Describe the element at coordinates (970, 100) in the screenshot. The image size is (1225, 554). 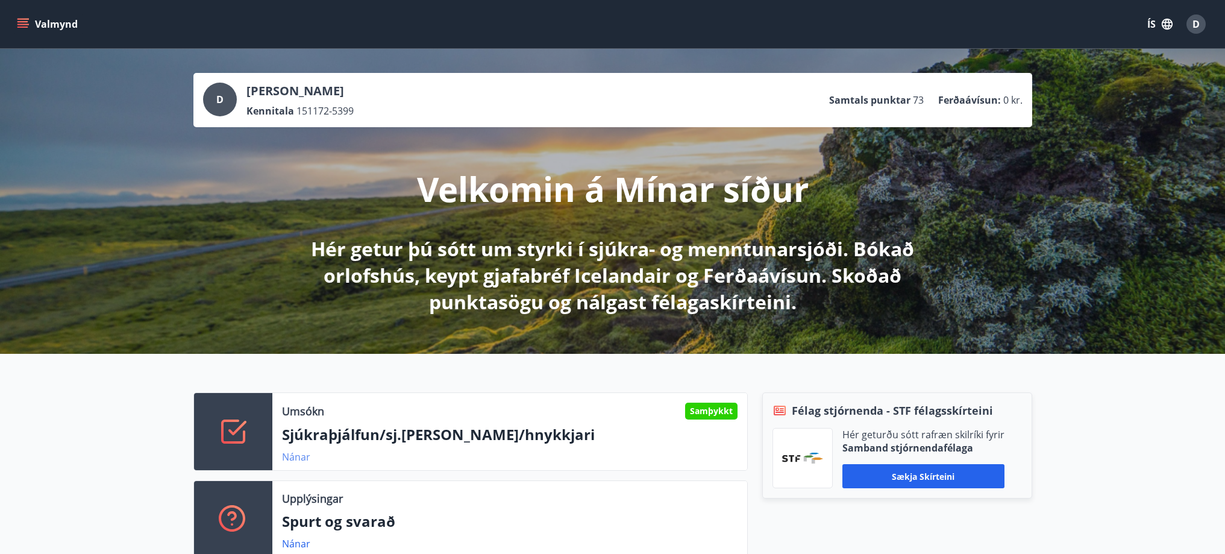
I see `p: Ferðaávísun :` at that location.